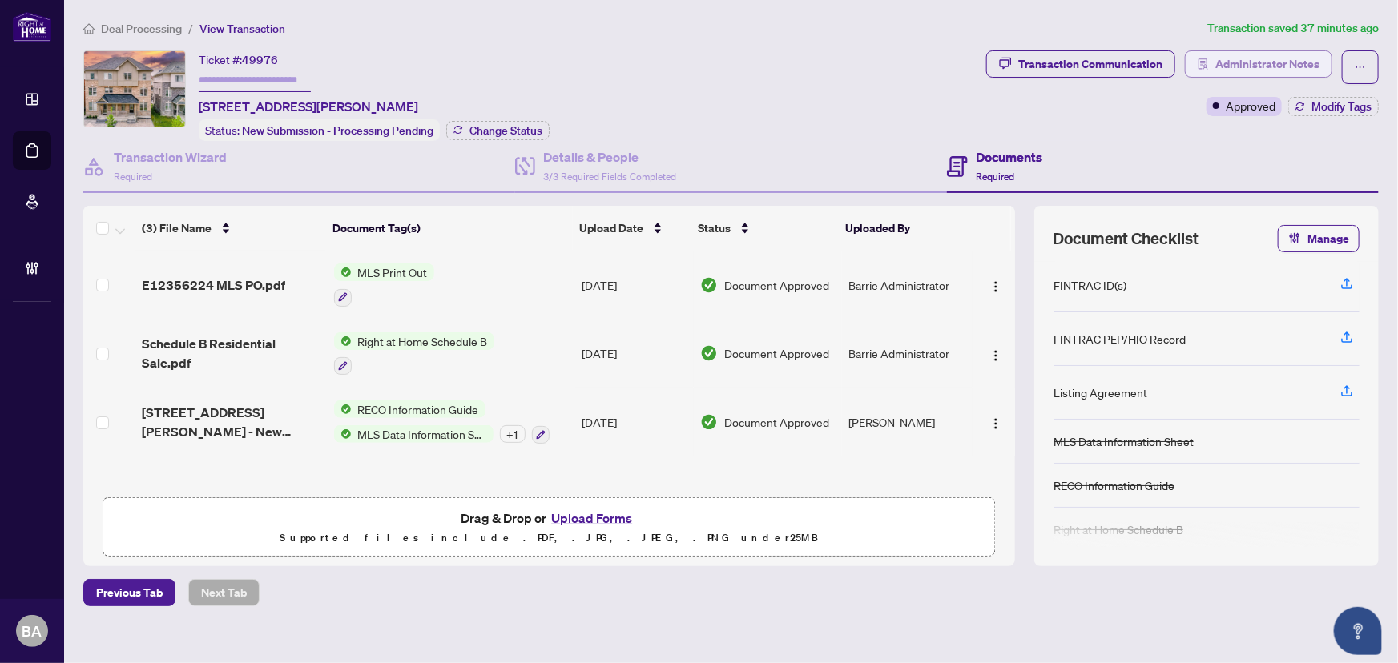 This screenshot has height=663, width=1398. What do you see at coordinates (714, 228) in the screenshot?
I see `span: Status` at bounding box center [714, 228].